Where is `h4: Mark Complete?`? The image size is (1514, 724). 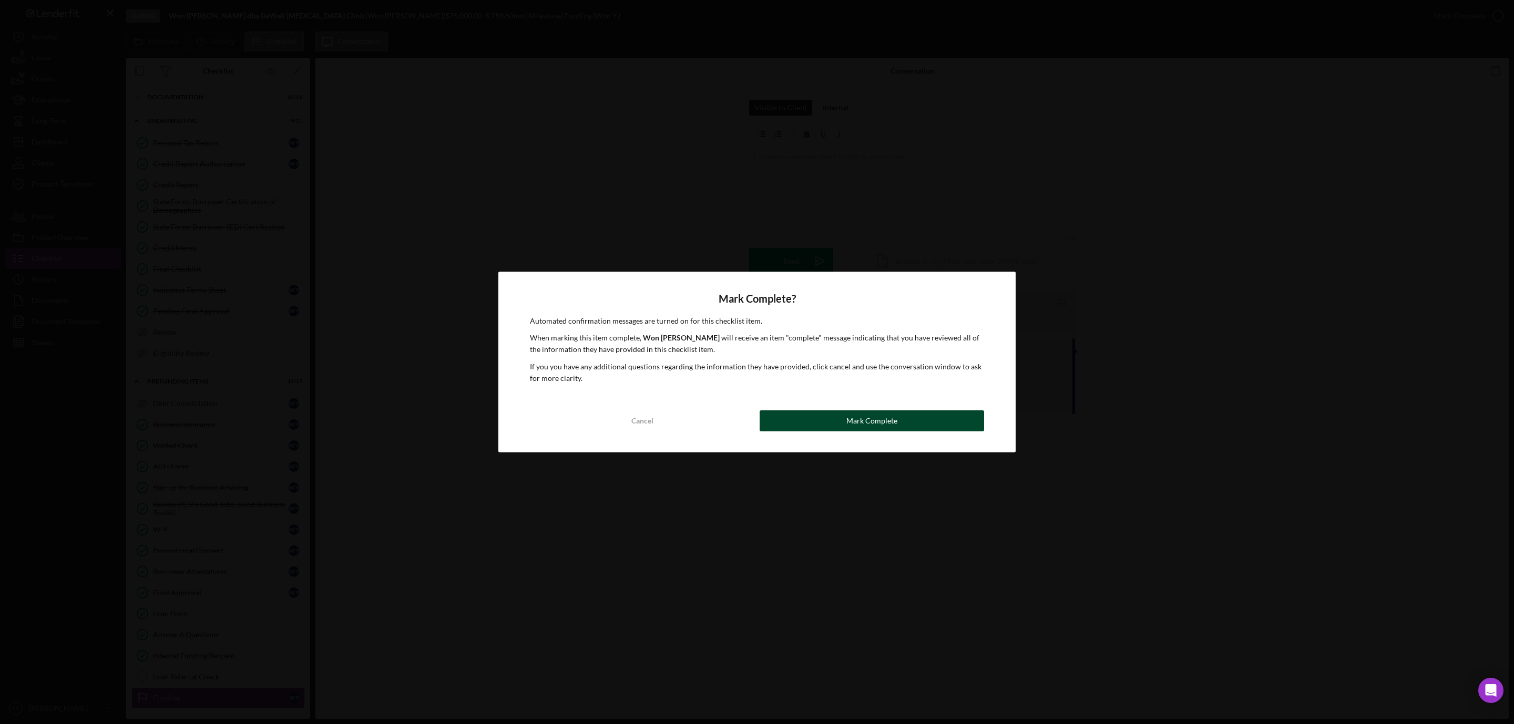 h4: Mark Complete? is located at coordinates (757, 299).